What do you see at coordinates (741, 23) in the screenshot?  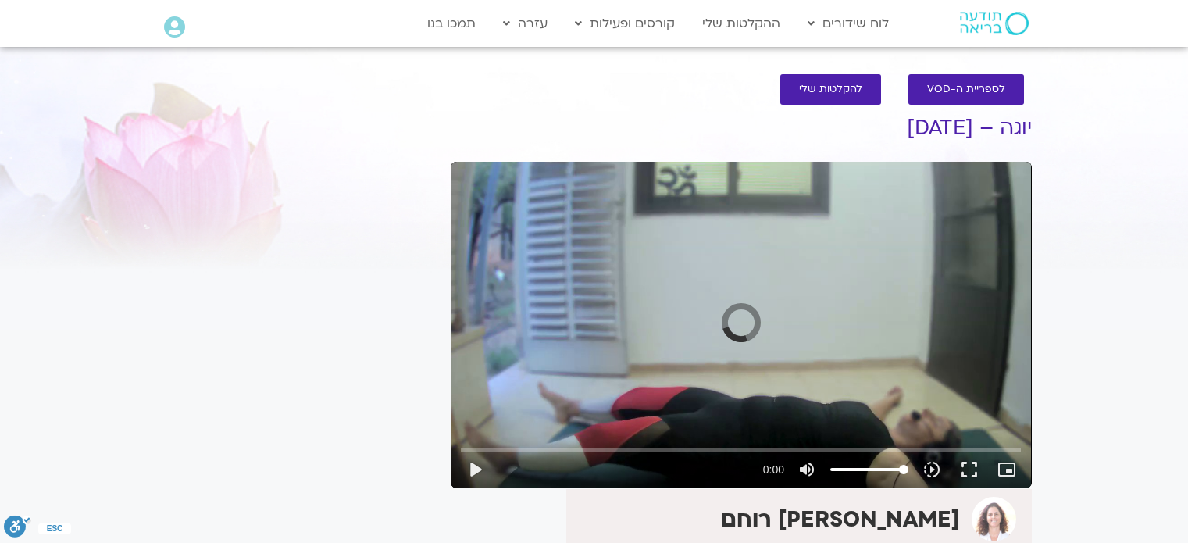 I see `a: ההקלטות שלי` at bounding box center [741, 23].